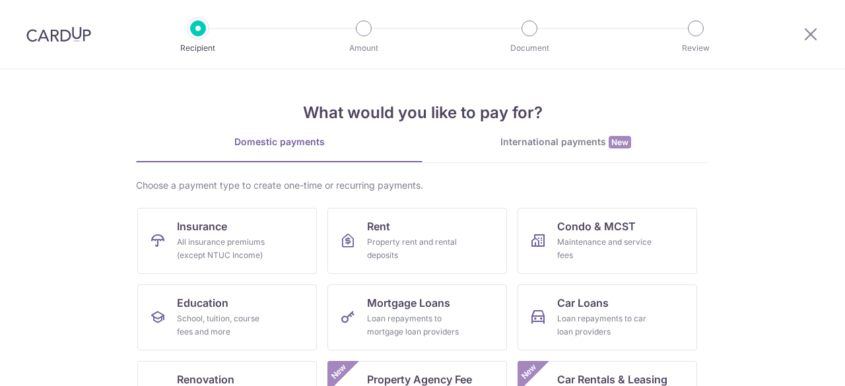 This screenshot has width=845, height=386. What do you see at coordinates (417, 318) in the screenshot?
I see `a: Mortgage LoansLoan repayments to mortgage loan providers` at bounding box center [417, 318].